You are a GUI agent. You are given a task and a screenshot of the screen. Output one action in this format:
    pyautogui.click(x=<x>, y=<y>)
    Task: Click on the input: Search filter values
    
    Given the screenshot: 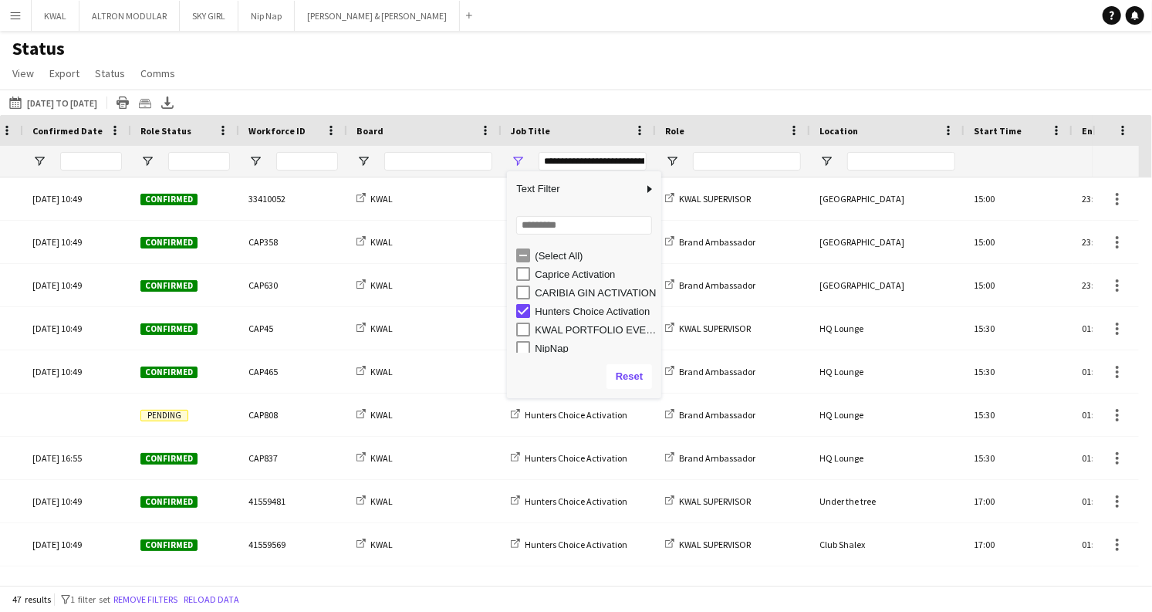 What is the action you would take?
    pyautogui.click(x=584, y=225)
    